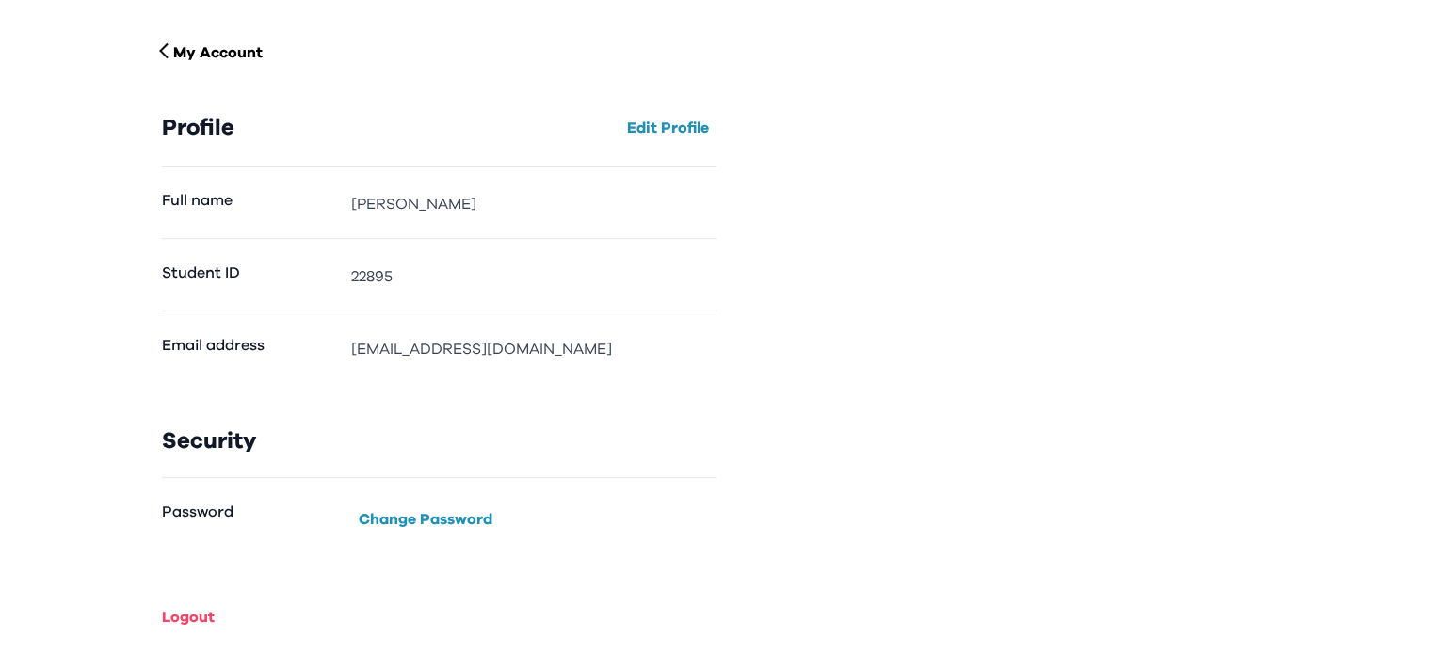 The width and height of the screenshot is (1432, 654). Describe the element at coordinates (249, 347) in the screenshot. I see `dt: Email address` at that location.